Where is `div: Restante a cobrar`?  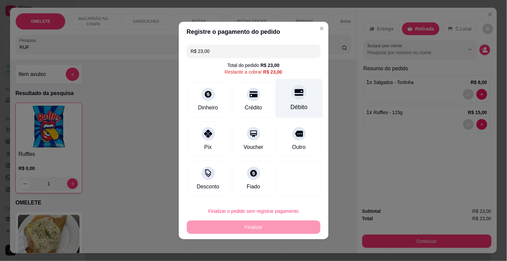 div: Restante a cobrar is located at coordinates (253, 72).